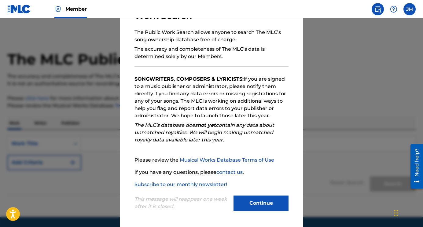 Image resolution: width=423 pixels, height=227 pixels. What do you see at coordinates (189, 79) in the screenshot?
I see `strong: SONGWRITERS, COMPOSERS & LYRICISTS:` at bounding box center [189, 79].